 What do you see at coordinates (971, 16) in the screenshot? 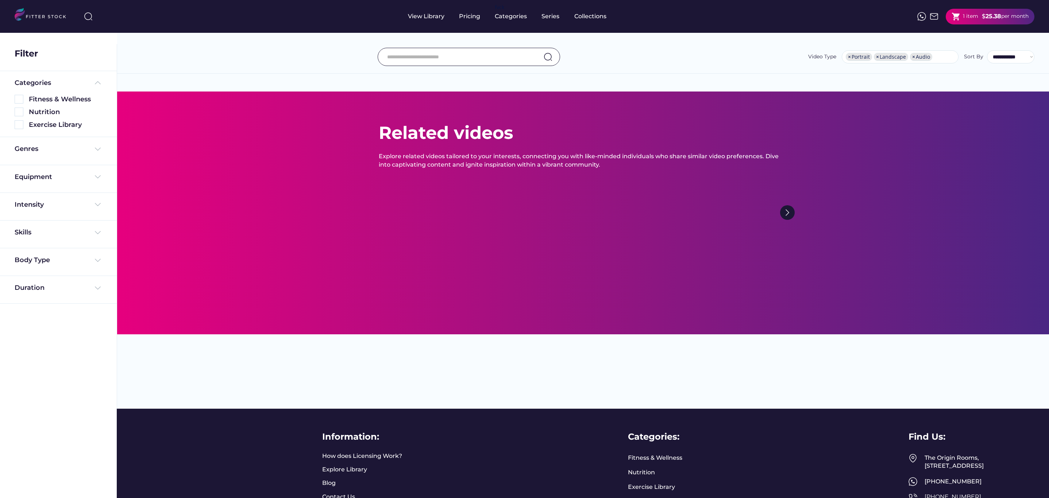
I see `div: 1 item` at bounding box center [971, 16].